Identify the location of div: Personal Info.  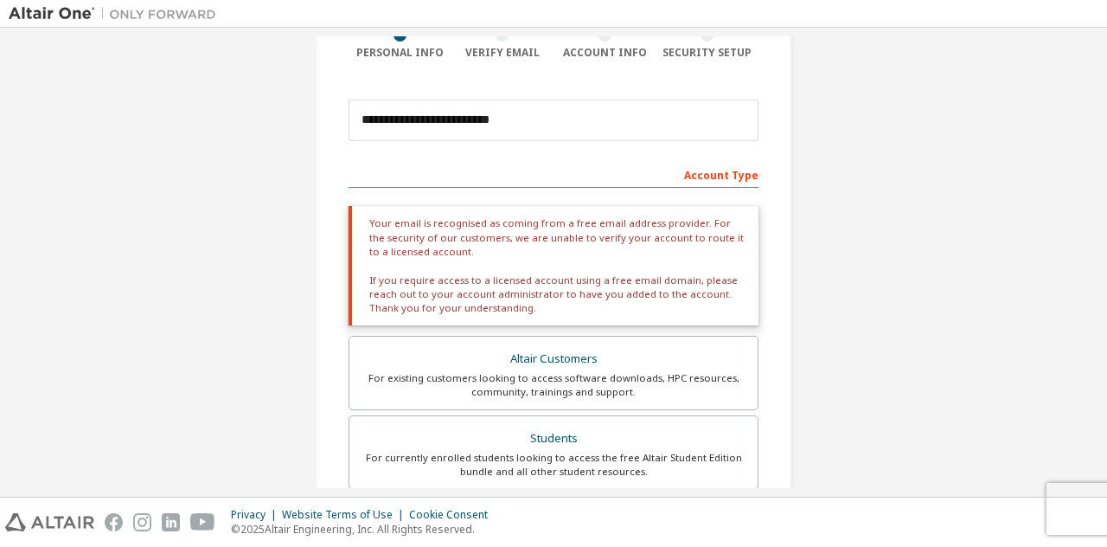
(400, 53).